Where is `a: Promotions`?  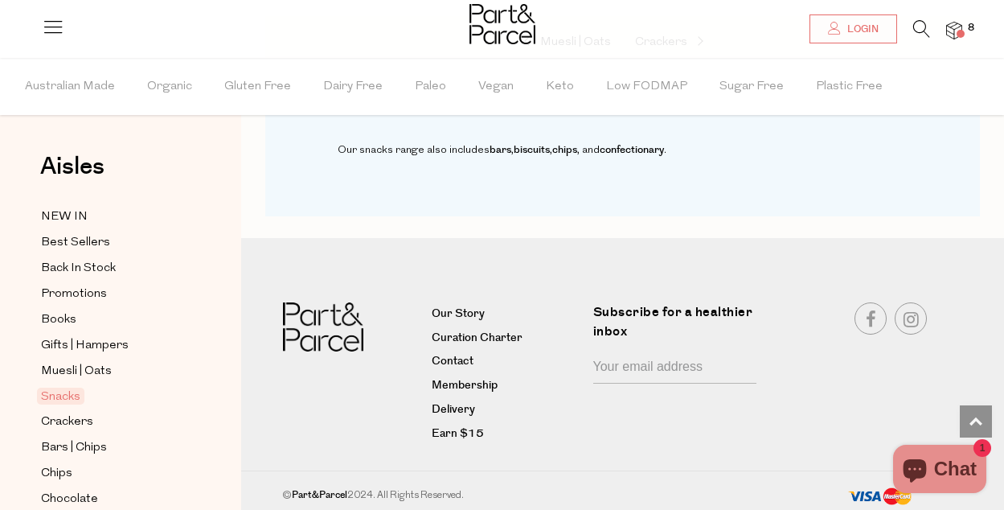
a: Promotions is located at coordinates (114, 294).